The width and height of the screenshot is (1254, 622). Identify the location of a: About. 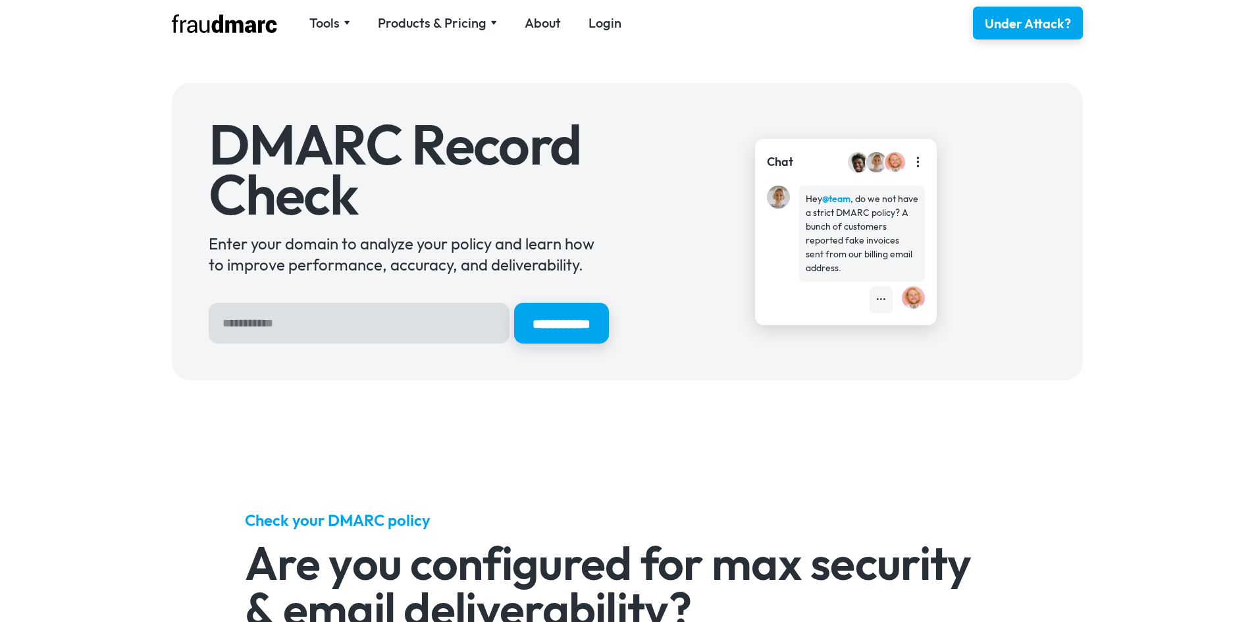
(543, 23).